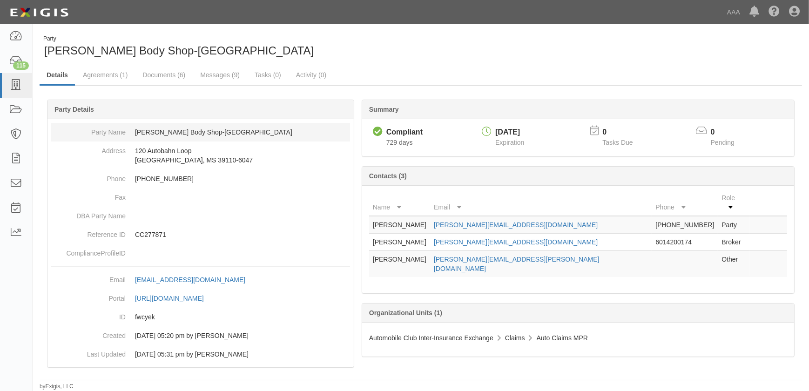  I want to click on td: 6014200174, so click(684, 242).